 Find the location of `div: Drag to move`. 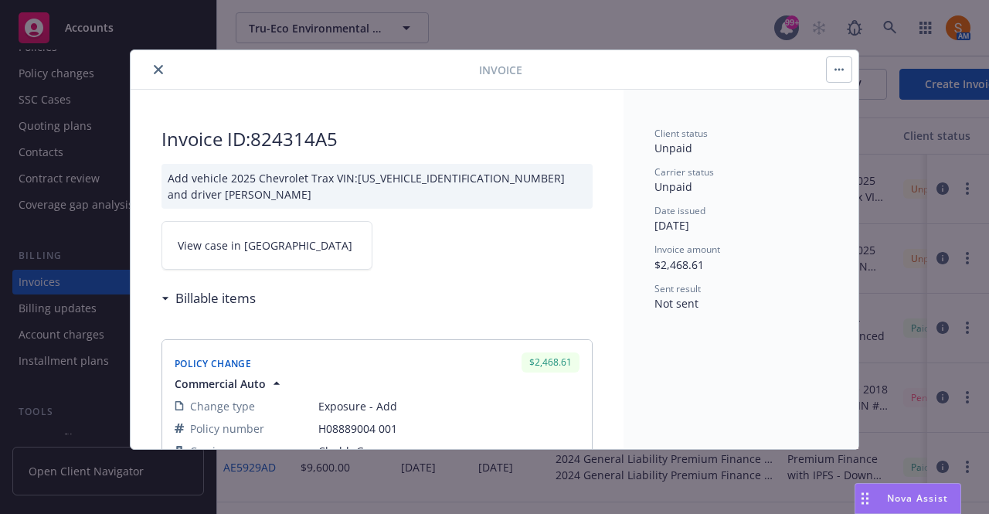

div: Drag to move is located at coordinates (865, 498).